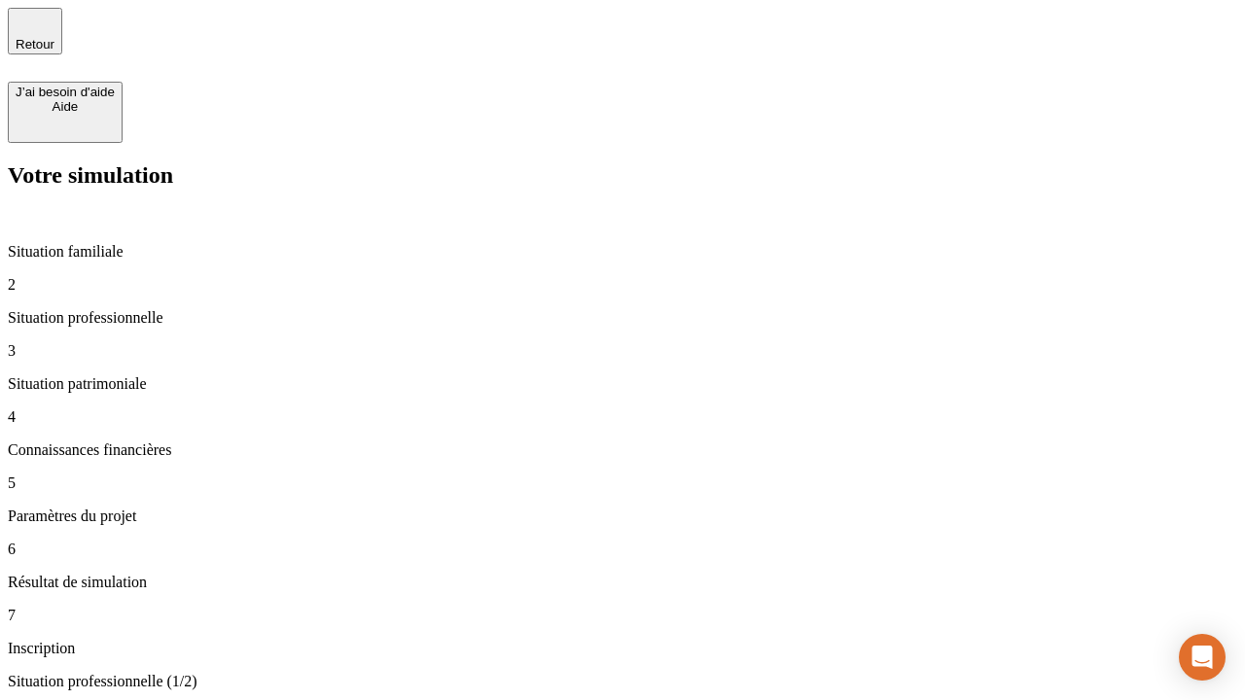 The height and width of the screenshot is (700, 1245). Describe the element at coordinates (622, 285) in the screenshot. I see `p: 2` at that location.